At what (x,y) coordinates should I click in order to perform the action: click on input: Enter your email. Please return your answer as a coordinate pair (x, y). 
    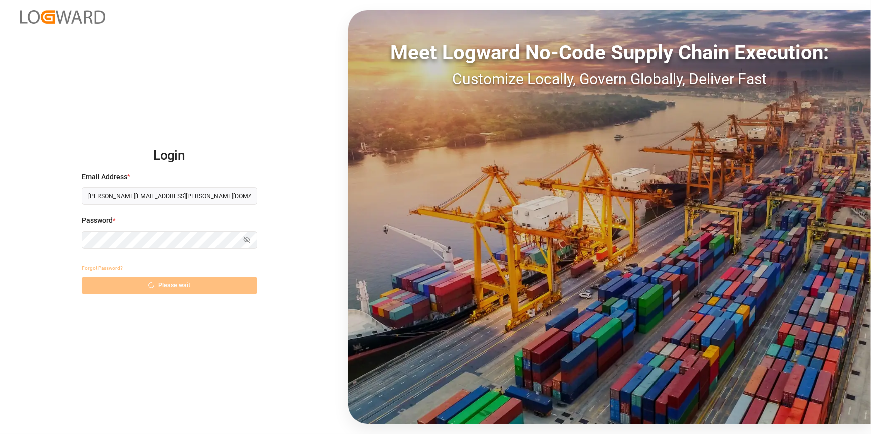
    Looking at the image, I should click on (169, 196).